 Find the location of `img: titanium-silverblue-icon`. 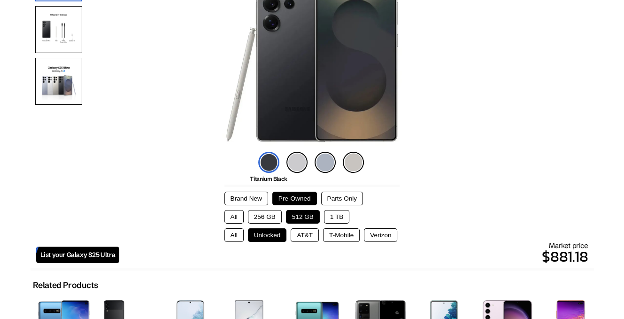

img: titanium-silverblue-icon is located at coordinates (325, 162).